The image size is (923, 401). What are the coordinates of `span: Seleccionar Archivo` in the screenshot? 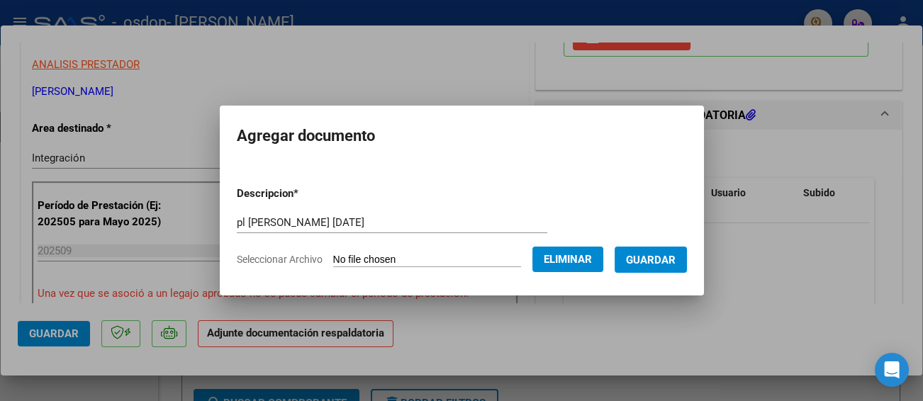 It's located at (279, 259).